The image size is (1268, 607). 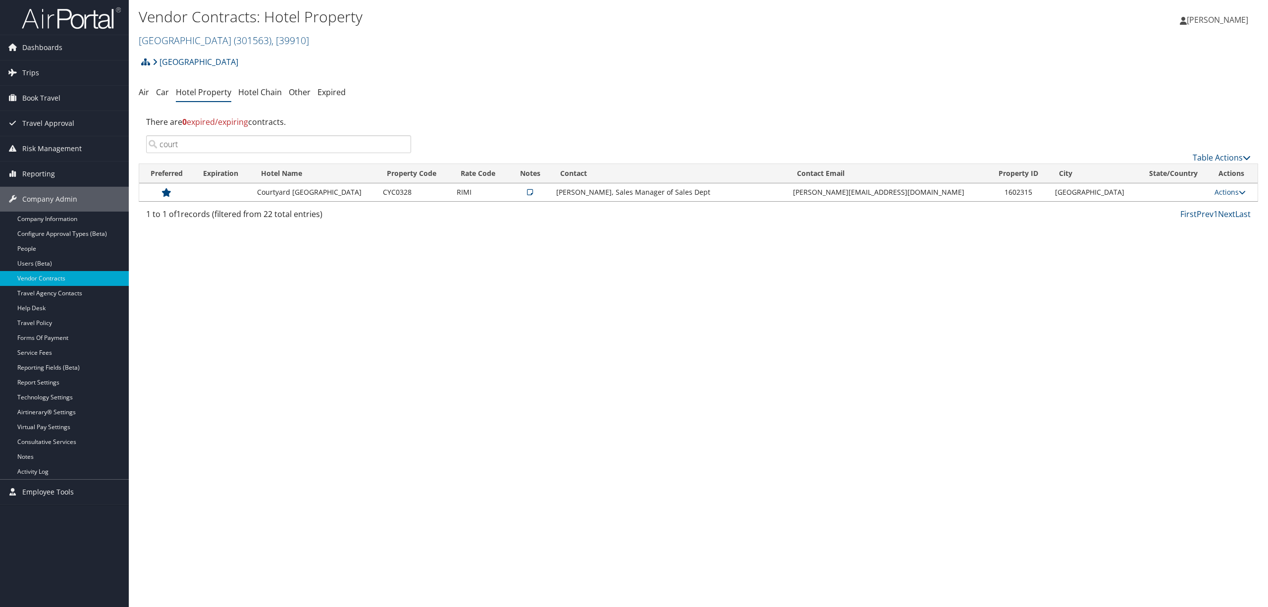 What do you see at coordinates (52, 149) in the screenshot?
I see `span: Risk Management` at bounding box center [52, 149].